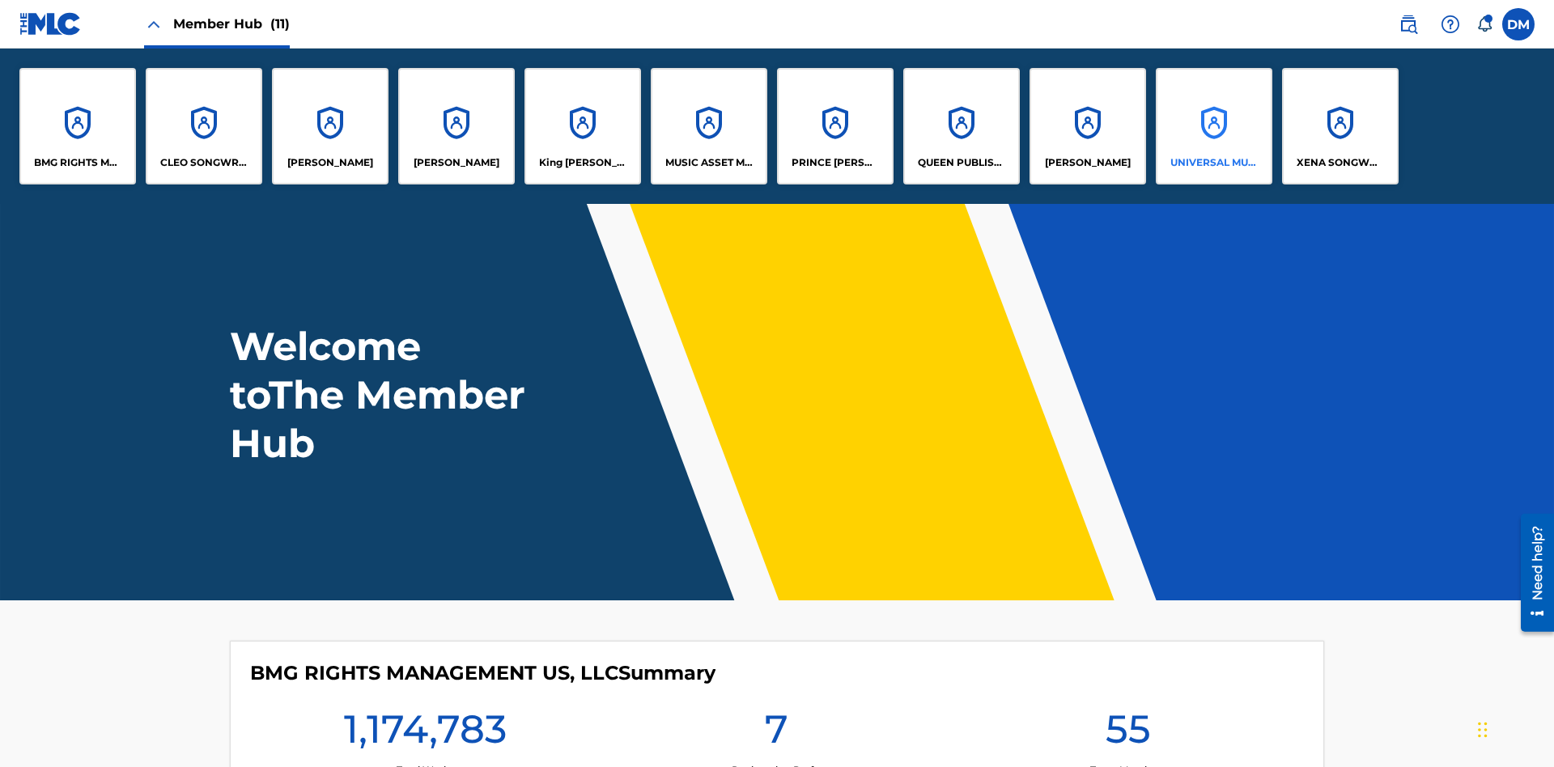  I want to click on div: Drag, so click(1483, 730).